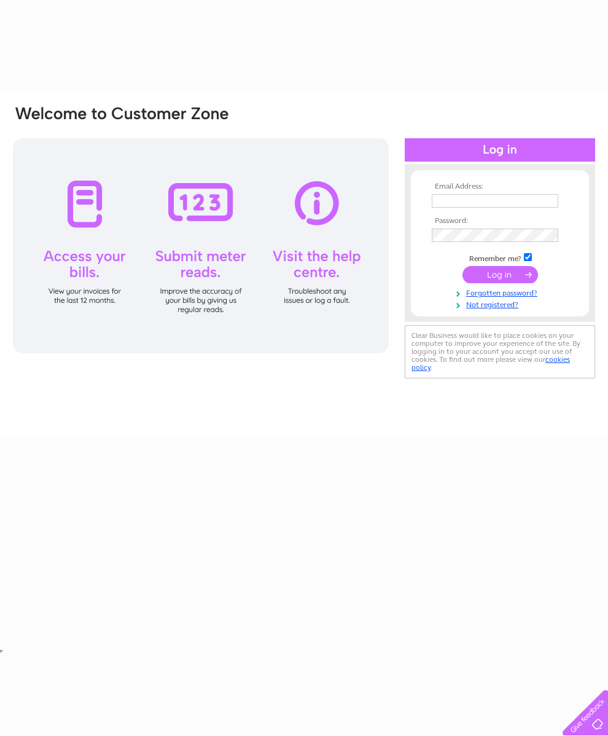 The height and width of the screenshot is (736, 608). What do you see at coordinates (500, 275) in the screenshot?
I see `input: Submit` at bounding box center [500, 275].